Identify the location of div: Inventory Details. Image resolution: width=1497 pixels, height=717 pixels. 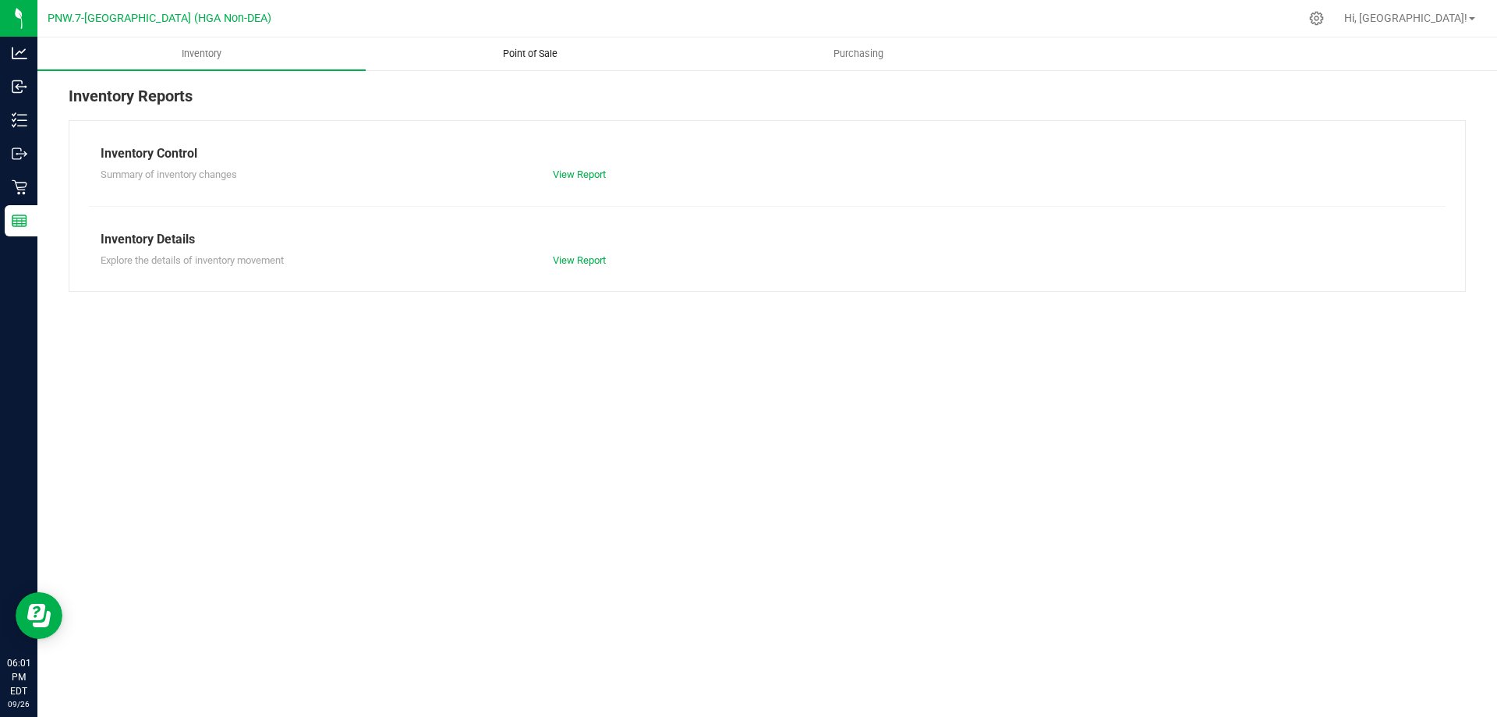
(767, 239).